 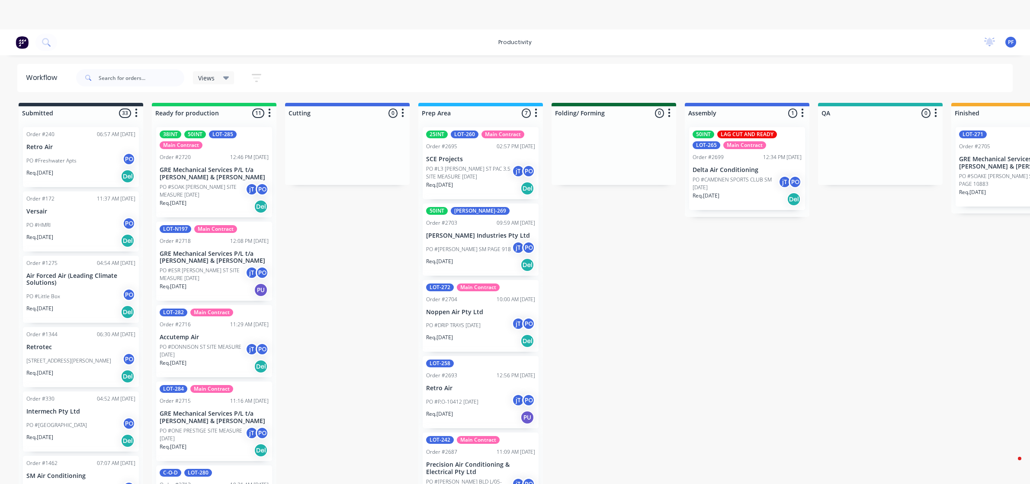 I want to click on div: LOT-284, so click(x=173, y=389).